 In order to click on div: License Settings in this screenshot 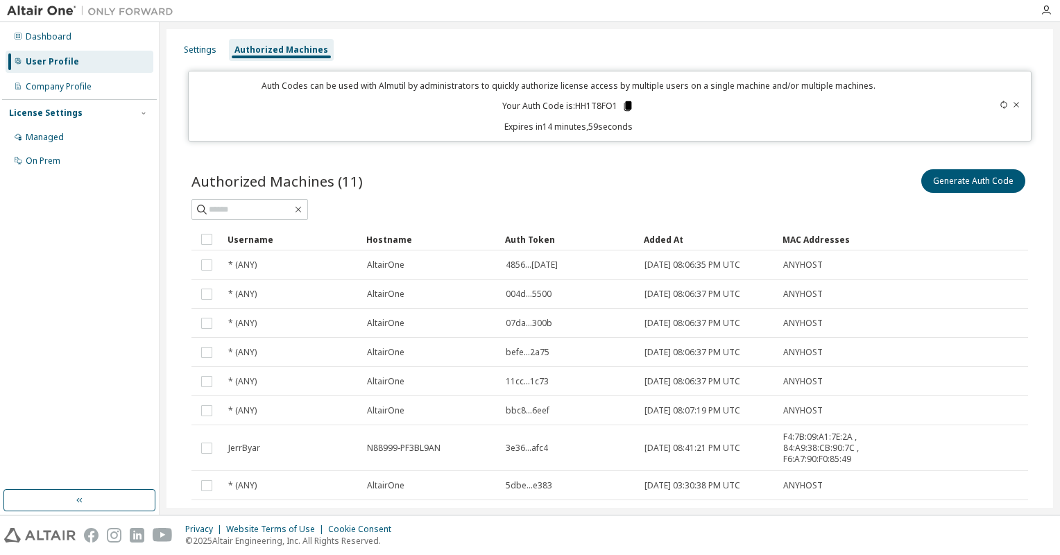, I will do `click(46, 113)`.